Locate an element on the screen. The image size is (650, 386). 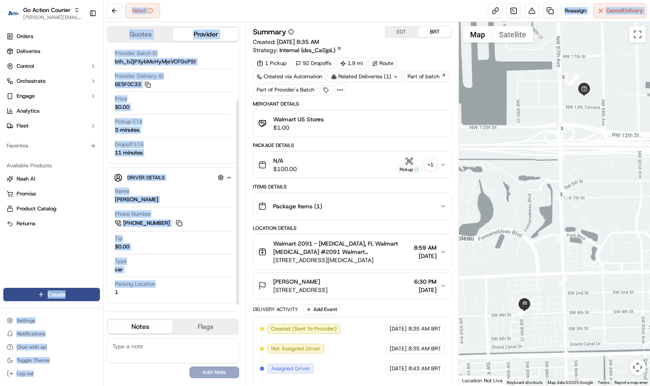
img: Google is located at coordinates (474, 380).